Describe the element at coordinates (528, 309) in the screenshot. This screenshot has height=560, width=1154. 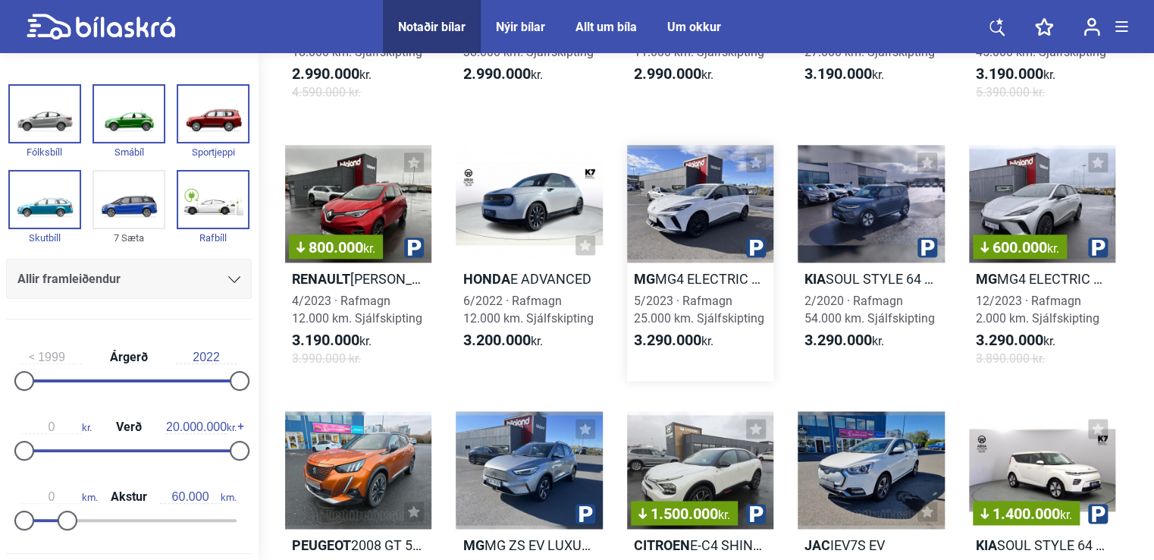
I see `span: 6/2022 · Rafmagn 12.000 km. Sjálfskipting` at that location.